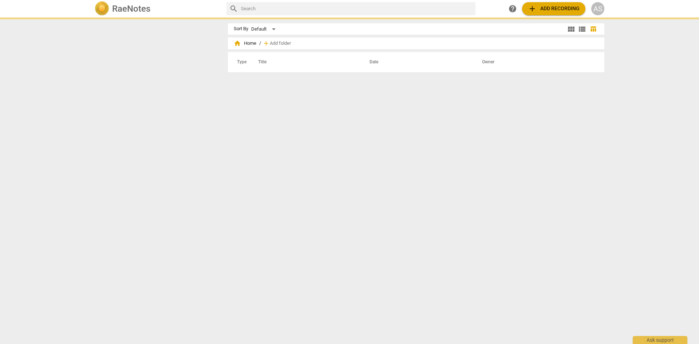  What do you see at coordinates (553, 9) in the screenshot?
I see `button: Upload` at bounding box center [553, 9].